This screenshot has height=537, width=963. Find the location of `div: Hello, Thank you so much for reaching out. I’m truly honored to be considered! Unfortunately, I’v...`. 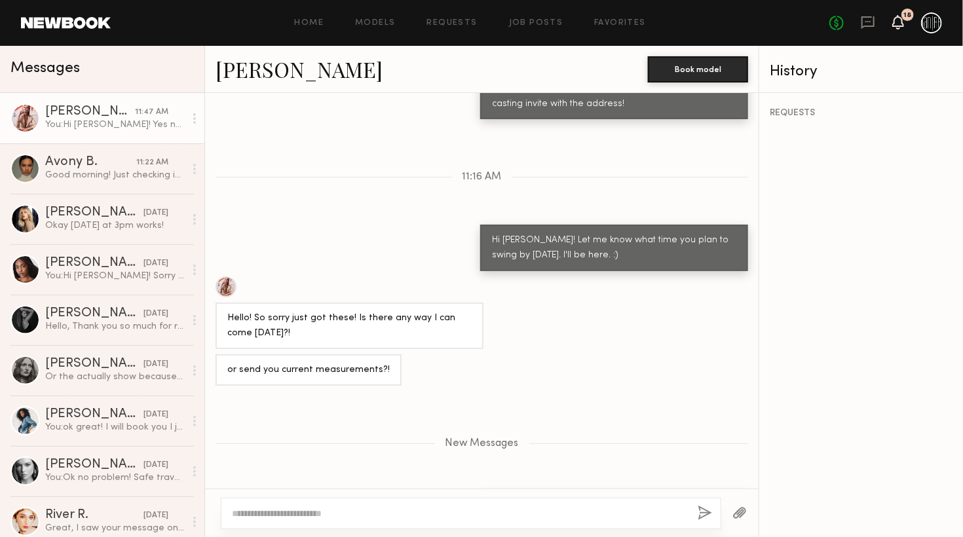

div: Hello, Thank you so much for reaching out. I’m truly honored to be considered! Unfortunately, I’v... is located at coordinates (115, 326).